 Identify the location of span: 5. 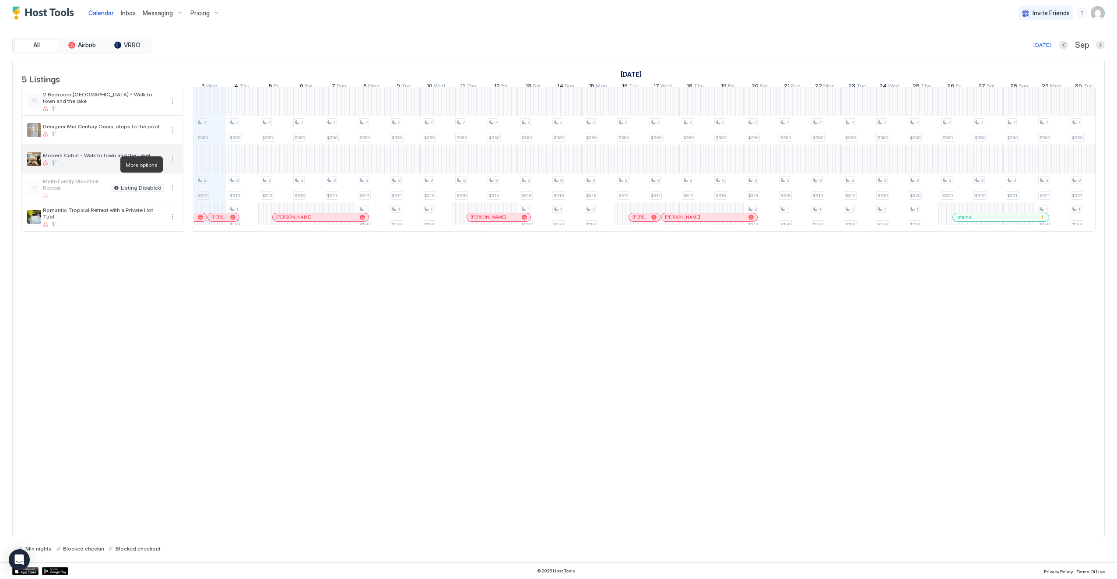
(271, 87).